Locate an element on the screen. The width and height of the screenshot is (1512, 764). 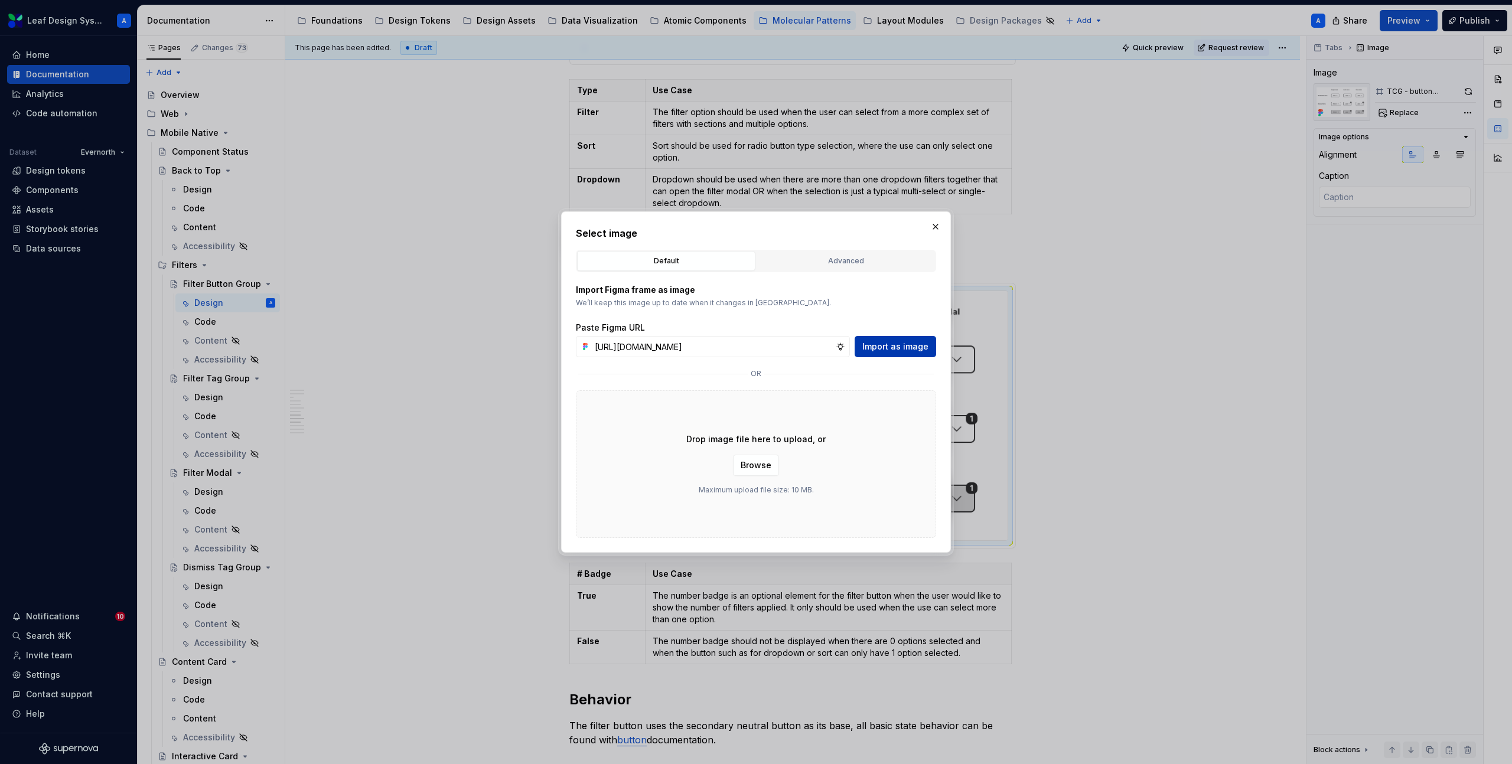
button: Browse is located at coordinates (756, 465).